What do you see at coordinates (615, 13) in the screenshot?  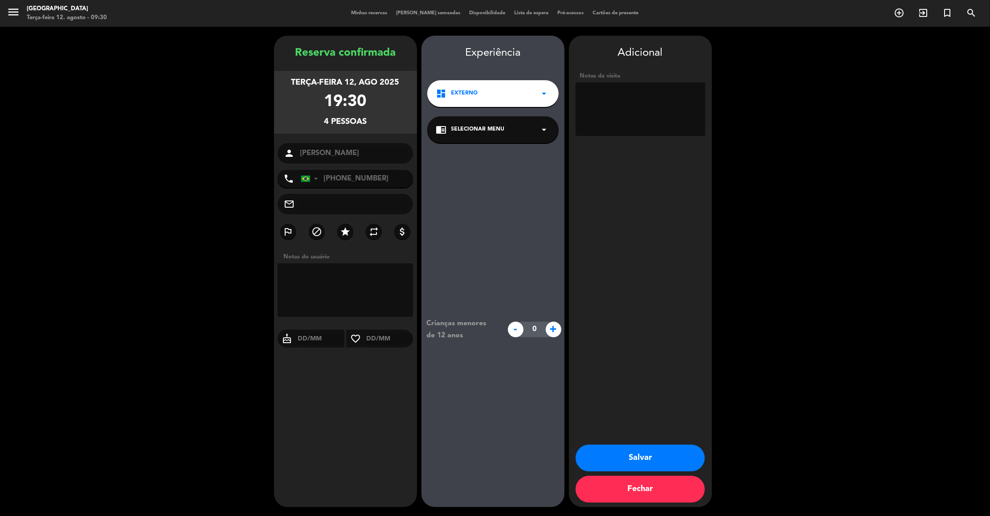 I see `span: Cartões de presente` at bounding box center [615, 13].